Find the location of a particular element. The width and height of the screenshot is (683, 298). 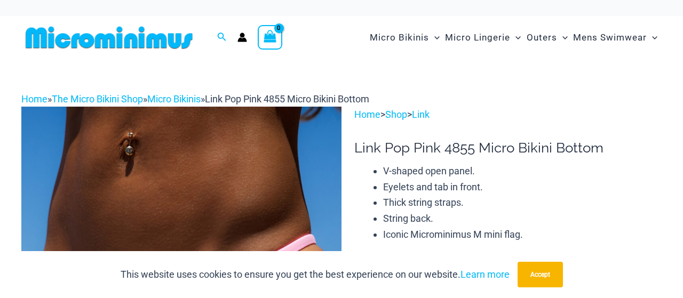

span: Micro Bikinis is located at coordinates (399, 37).